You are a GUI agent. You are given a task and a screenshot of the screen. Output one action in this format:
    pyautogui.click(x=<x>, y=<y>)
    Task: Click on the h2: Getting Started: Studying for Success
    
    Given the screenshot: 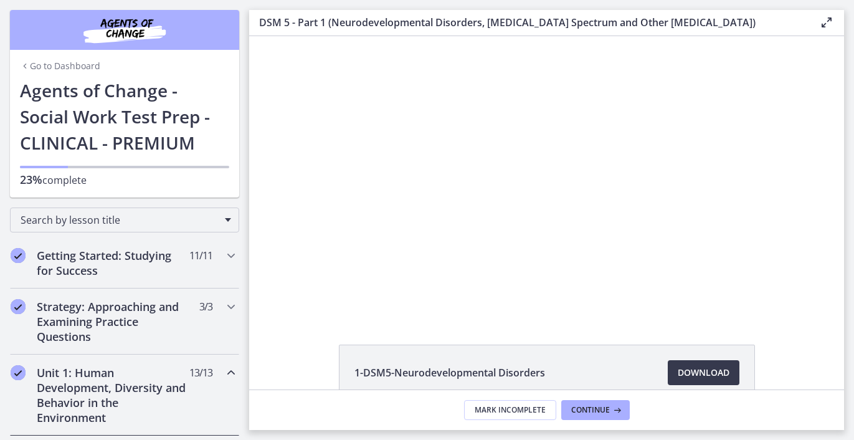 What is the action you would take?
    pyautogui.click(x=113, y=263)
    